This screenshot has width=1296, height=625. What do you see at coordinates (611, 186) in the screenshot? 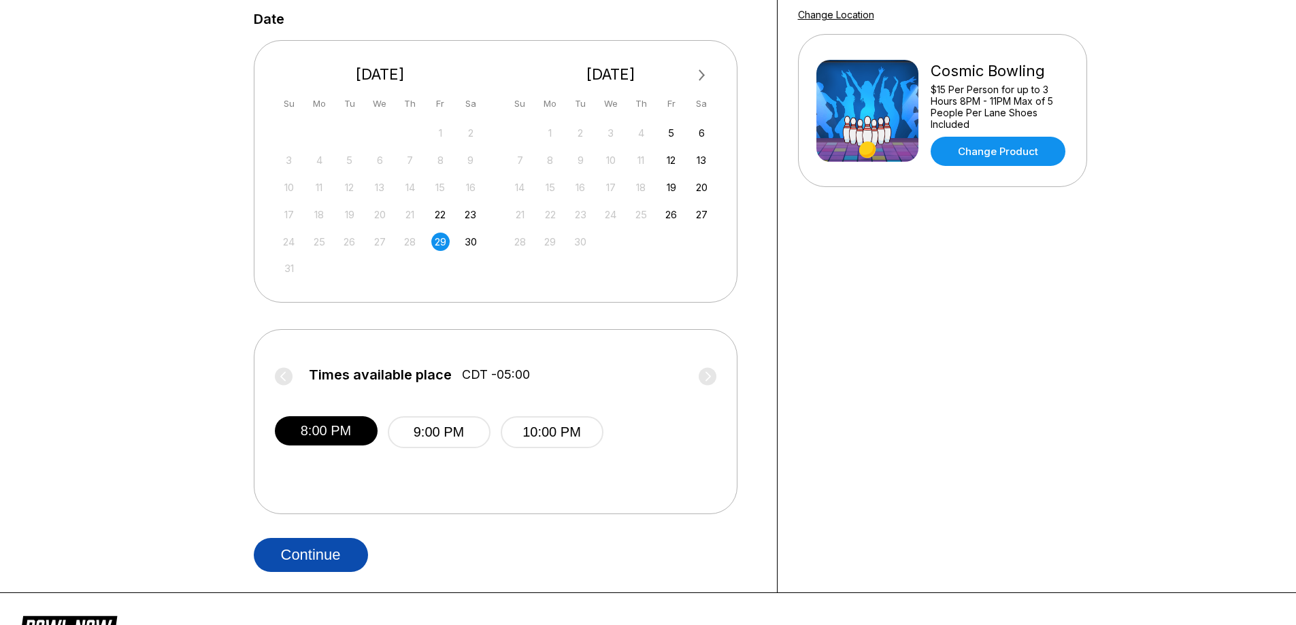
I see `div: month 2025-09` at bounding box center [611, 186].